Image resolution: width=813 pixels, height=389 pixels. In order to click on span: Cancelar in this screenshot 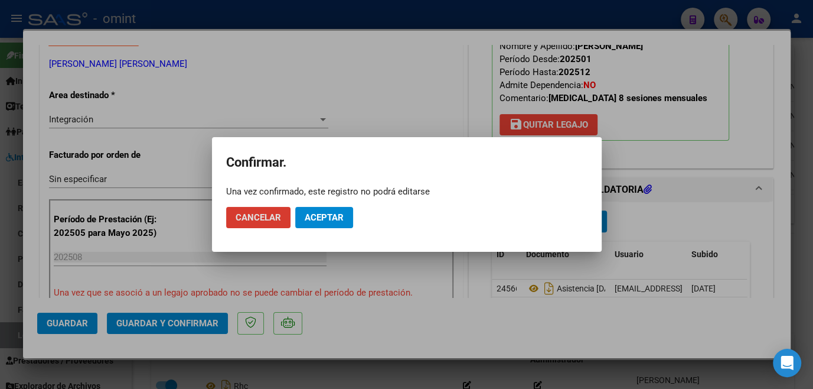, I will do `click(258, 217)`.